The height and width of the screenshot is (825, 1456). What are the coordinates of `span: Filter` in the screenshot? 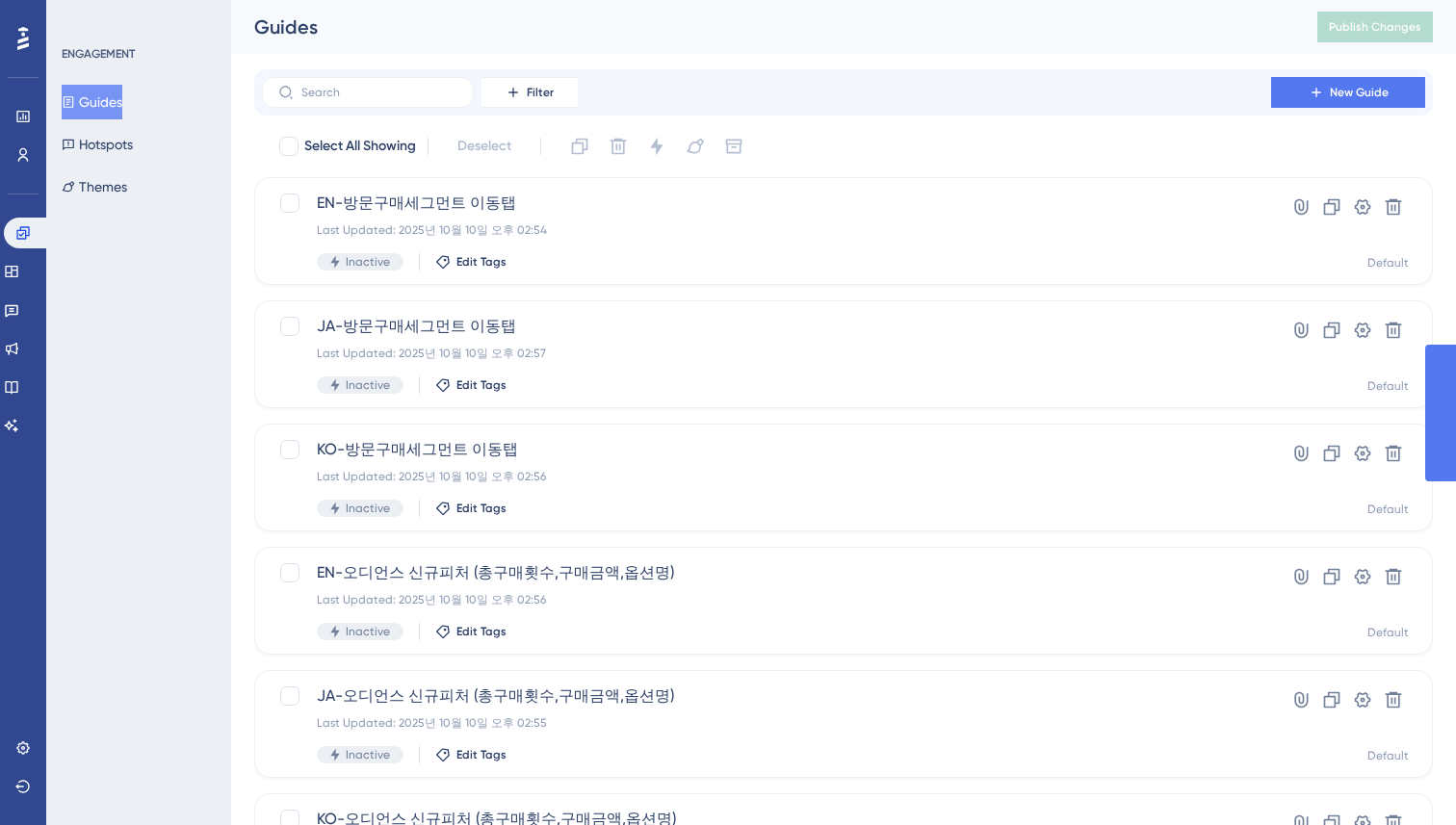 It's located at (540, 92).